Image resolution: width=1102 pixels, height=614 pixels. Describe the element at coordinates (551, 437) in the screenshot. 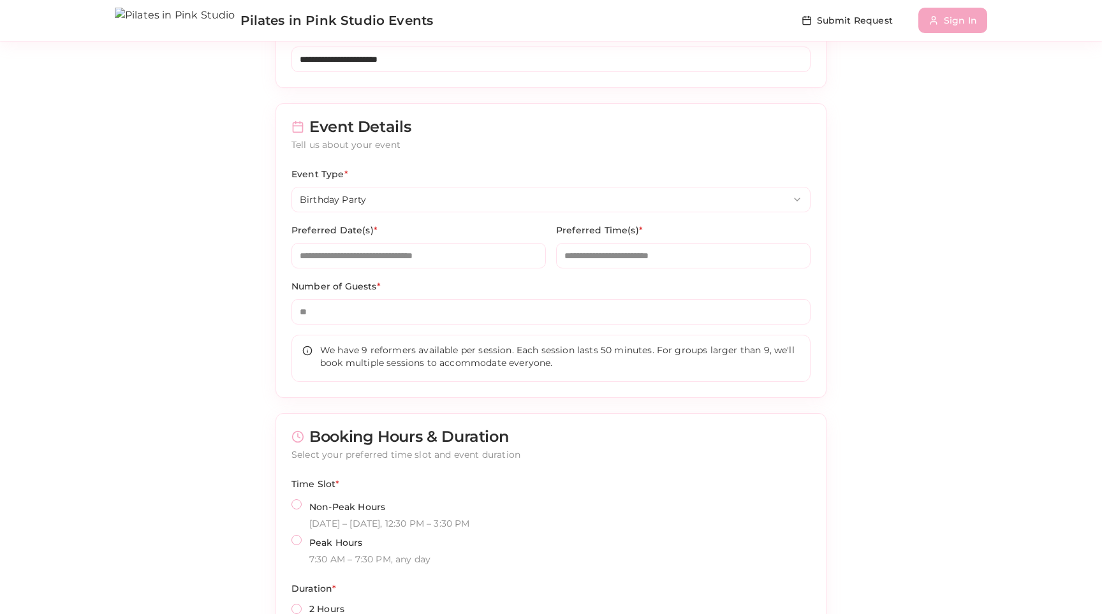

I see `div: Booking Hours & Duration` at that location.